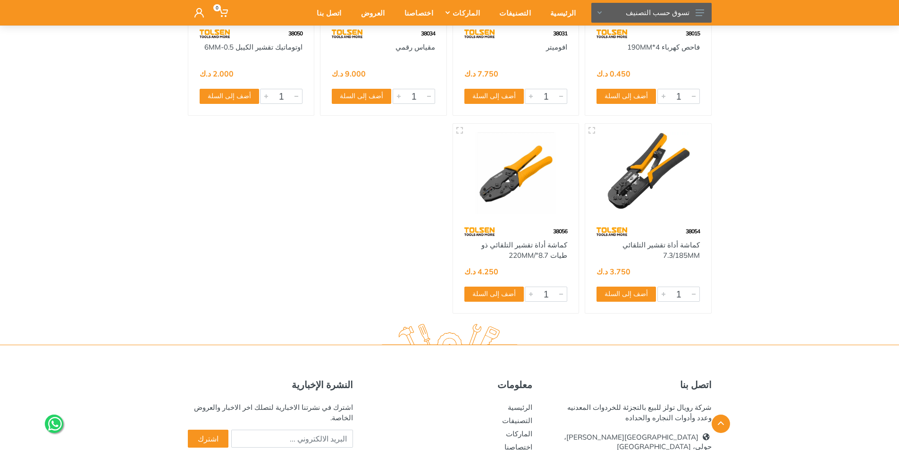 Image resolution: width=899 pixels, height=450 pixels. Describe the element at coordinates (463, 13) in the screenshot. I see `div: الماركات` at that location.